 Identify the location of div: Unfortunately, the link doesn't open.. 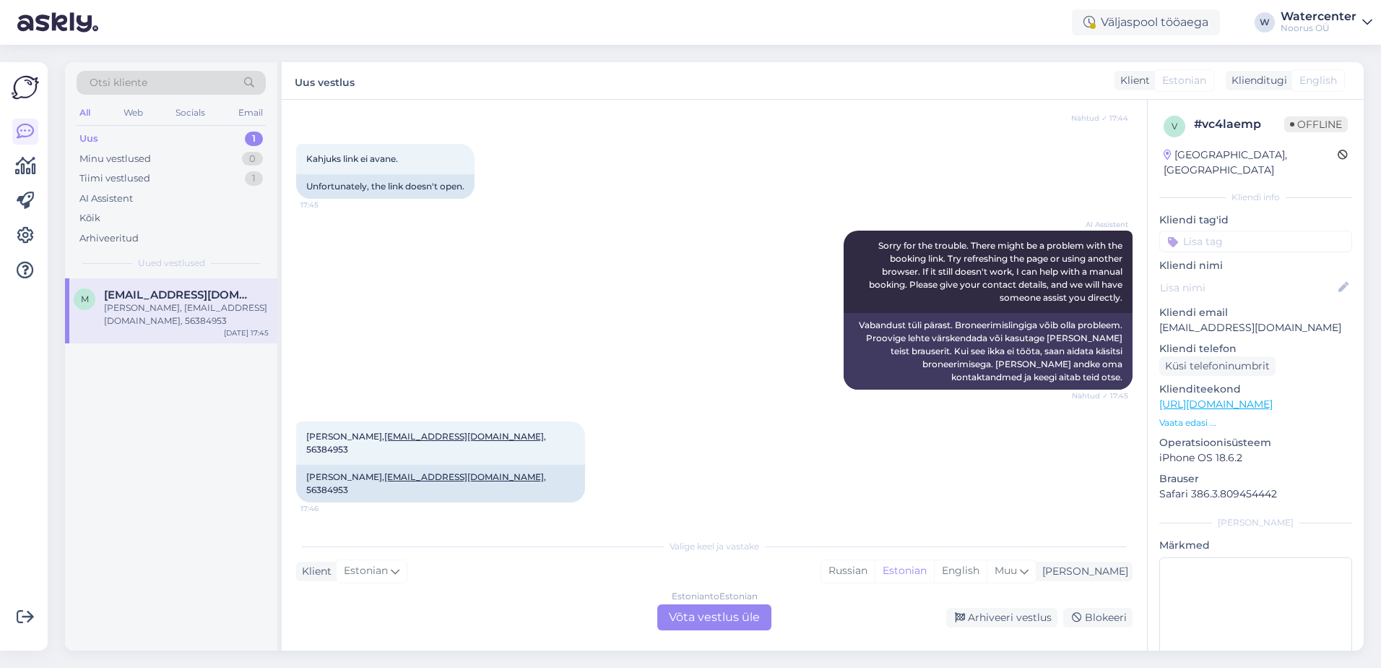
(385, 186).